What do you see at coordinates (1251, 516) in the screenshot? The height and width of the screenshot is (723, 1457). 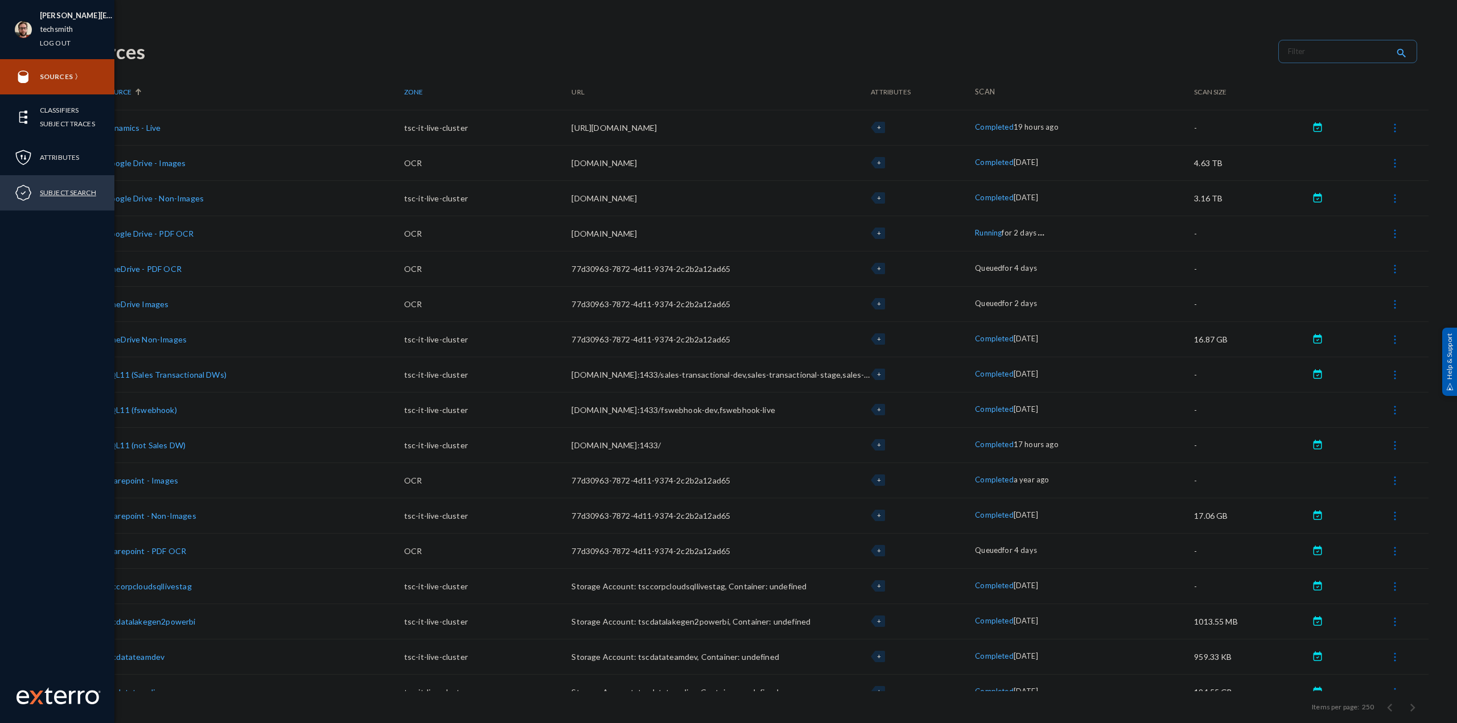 I see `td: 17.06 GB` at bounding box center [1251, 516].